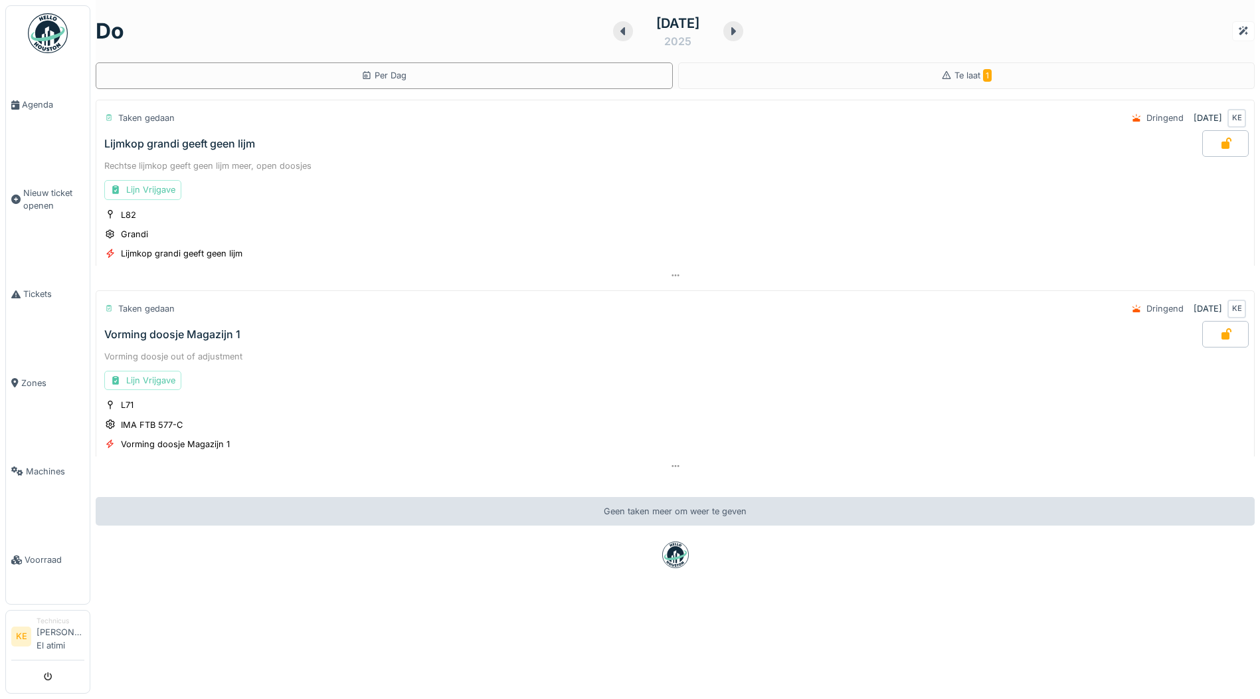  What do you see at coordinates (128, 215) in the screenshot?
I see `div: L82` at bounding box center [128, 215].